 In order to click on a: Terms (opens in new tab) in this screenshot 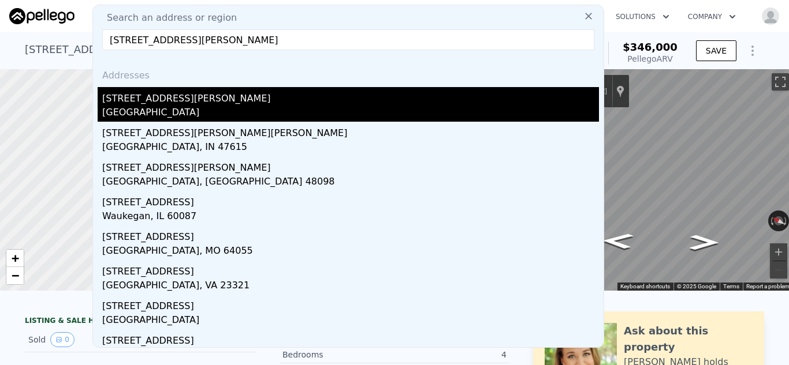, I will do `click(731, 286)`.